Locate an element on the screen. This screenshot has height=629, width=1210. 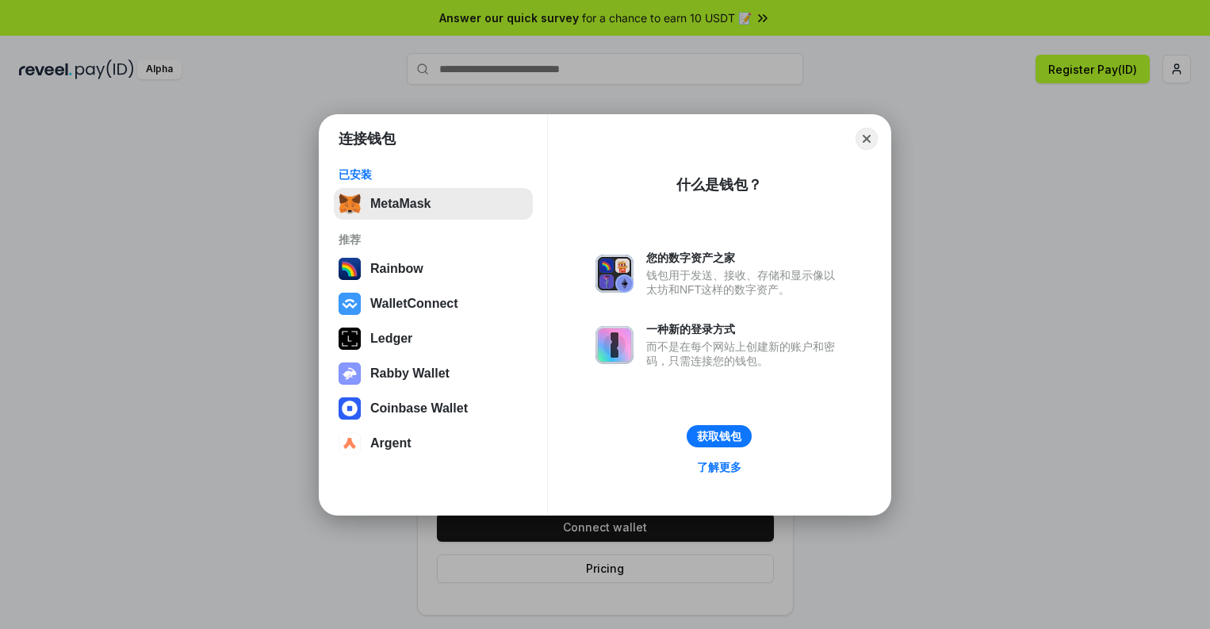
div: MetaMask is located at coordinates (401, 204).